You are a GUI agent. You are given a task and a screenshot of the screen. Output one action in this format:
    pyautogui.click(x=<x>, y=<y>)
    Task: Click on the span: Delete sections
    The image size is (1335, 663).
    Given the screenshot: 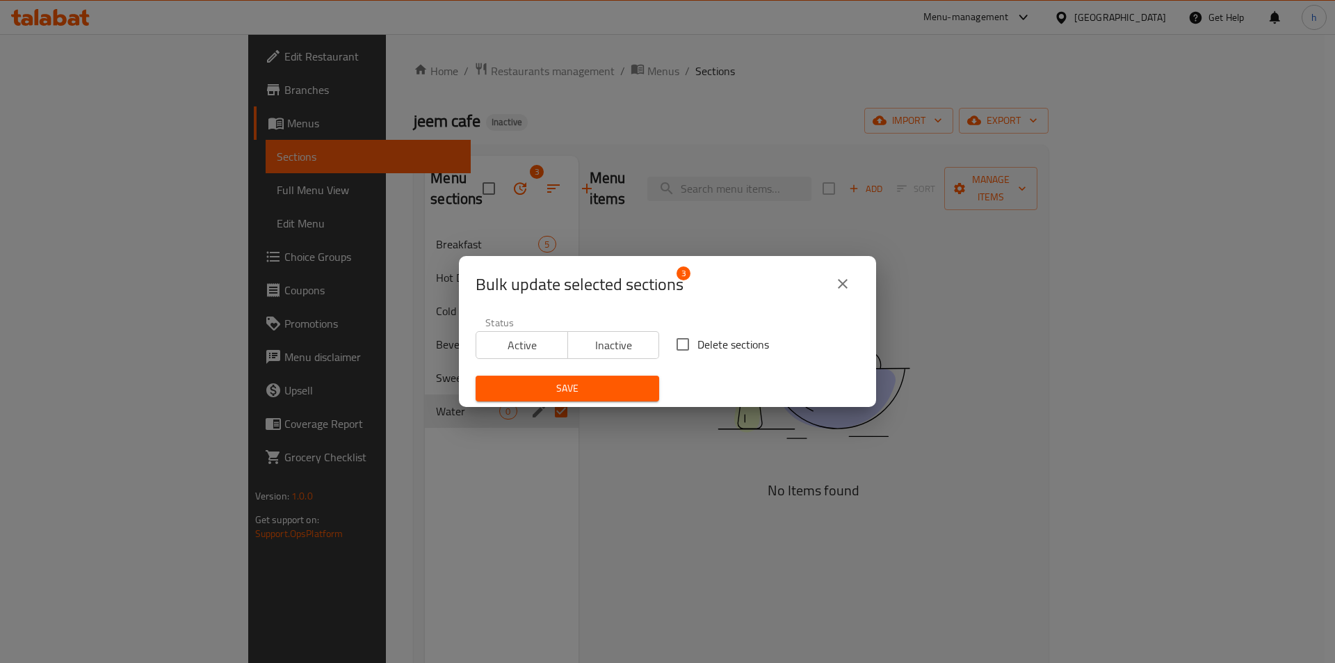 What is the action you would take?
    pyautogui.click(x=733, y=344)
    